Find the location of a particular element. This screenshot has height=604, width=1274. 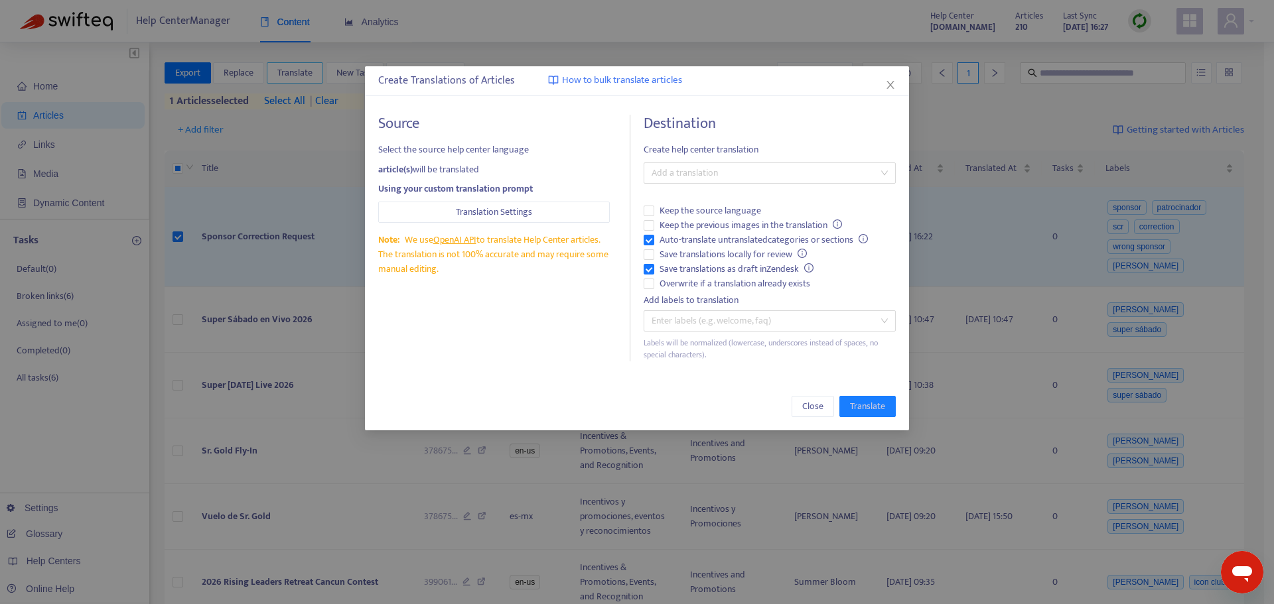

a: OpenAI API is located at coordinates (455, 240).